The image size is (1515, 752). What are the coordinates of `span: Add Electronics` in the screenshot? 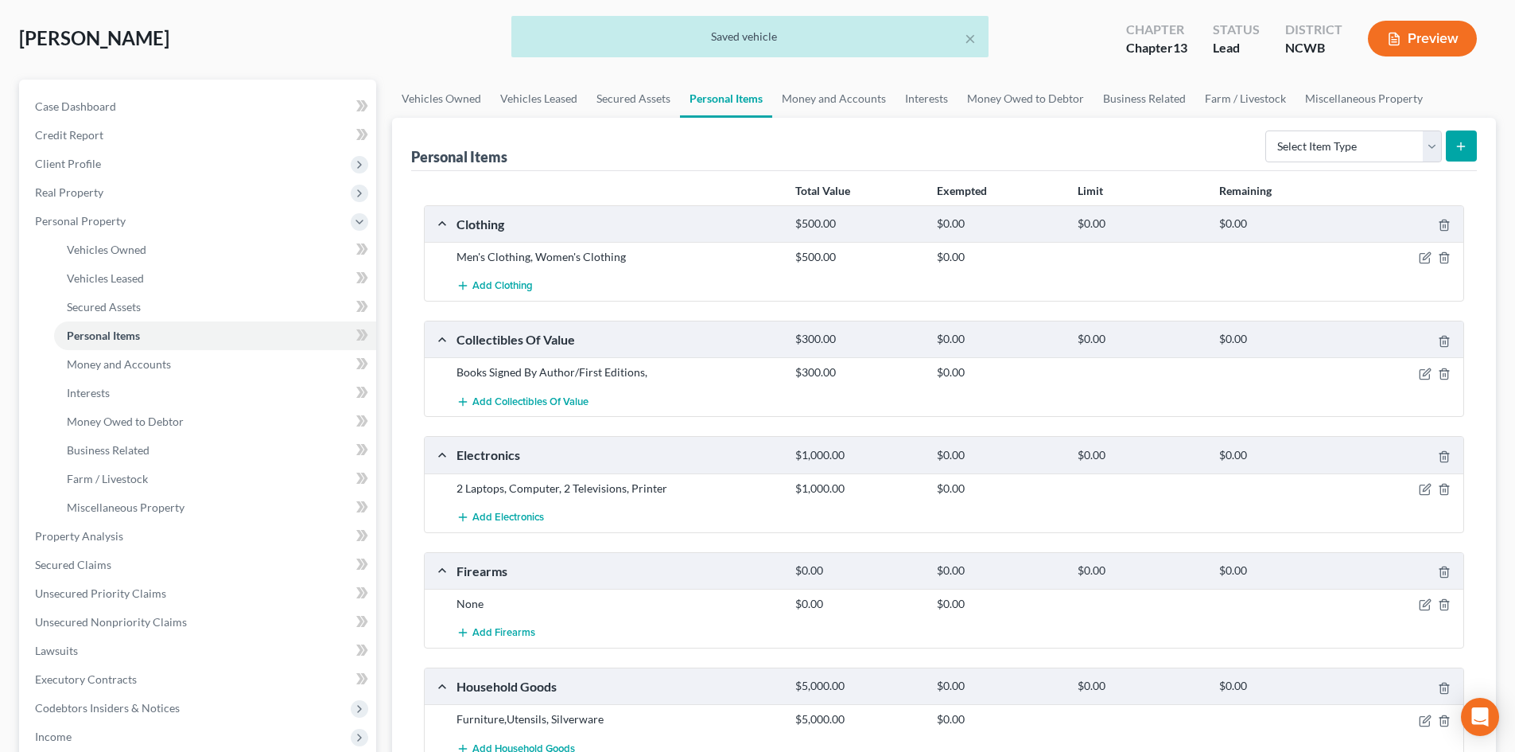 It's located at (508, 517).